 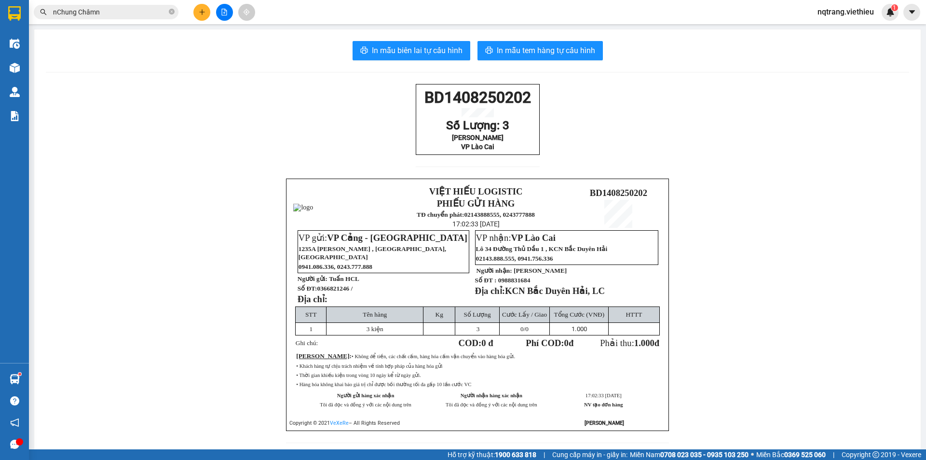 I want to click on span: Ghi chú:, so click(x=307, y=342).